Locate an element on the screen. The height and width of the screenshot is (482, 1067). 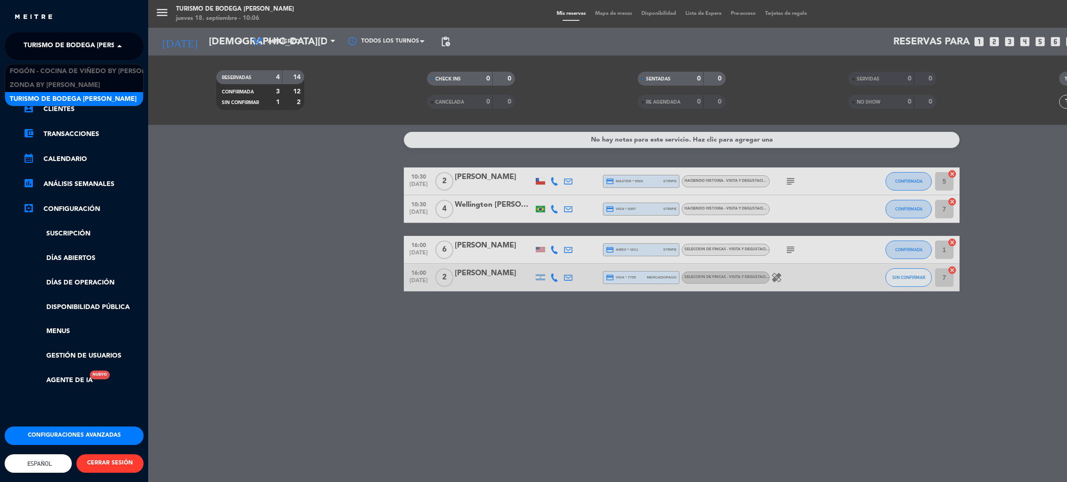
a: Agente de IANuevo is located at coordinates (58, 381).